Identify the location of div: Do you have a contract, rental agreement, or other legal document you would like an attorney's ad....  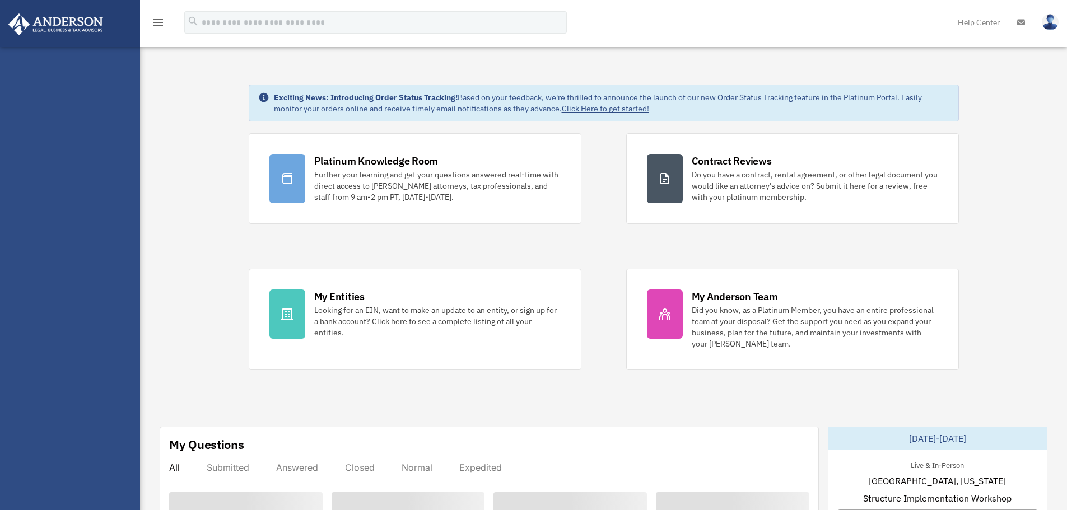
(815, 186).